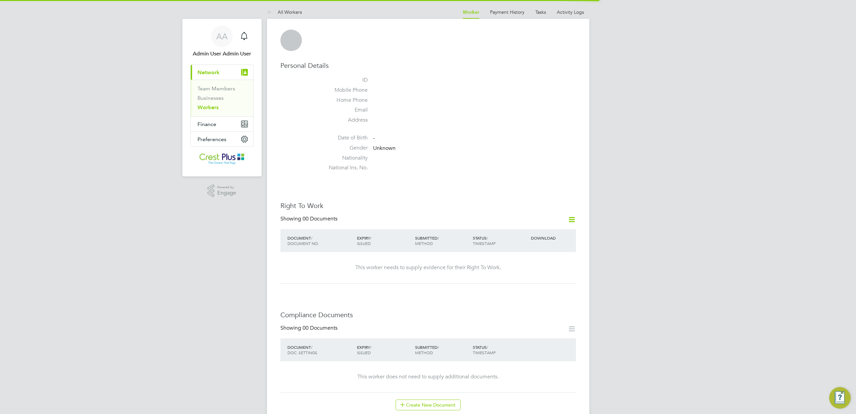 Image resolution: width=856 pixels, height=414 pixels. What do you see at coordinates (428, 267) in the screenshot?
I see `div: This worker needs to supply evidence for their Right To Work.` at bounding box center [428, 267].